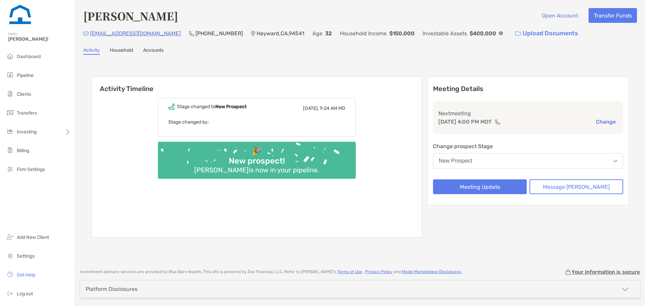  What do you see at coordinates (257, 161) in the screenshot?
I see `div: New prospect!` at bounding box center [257, 161].